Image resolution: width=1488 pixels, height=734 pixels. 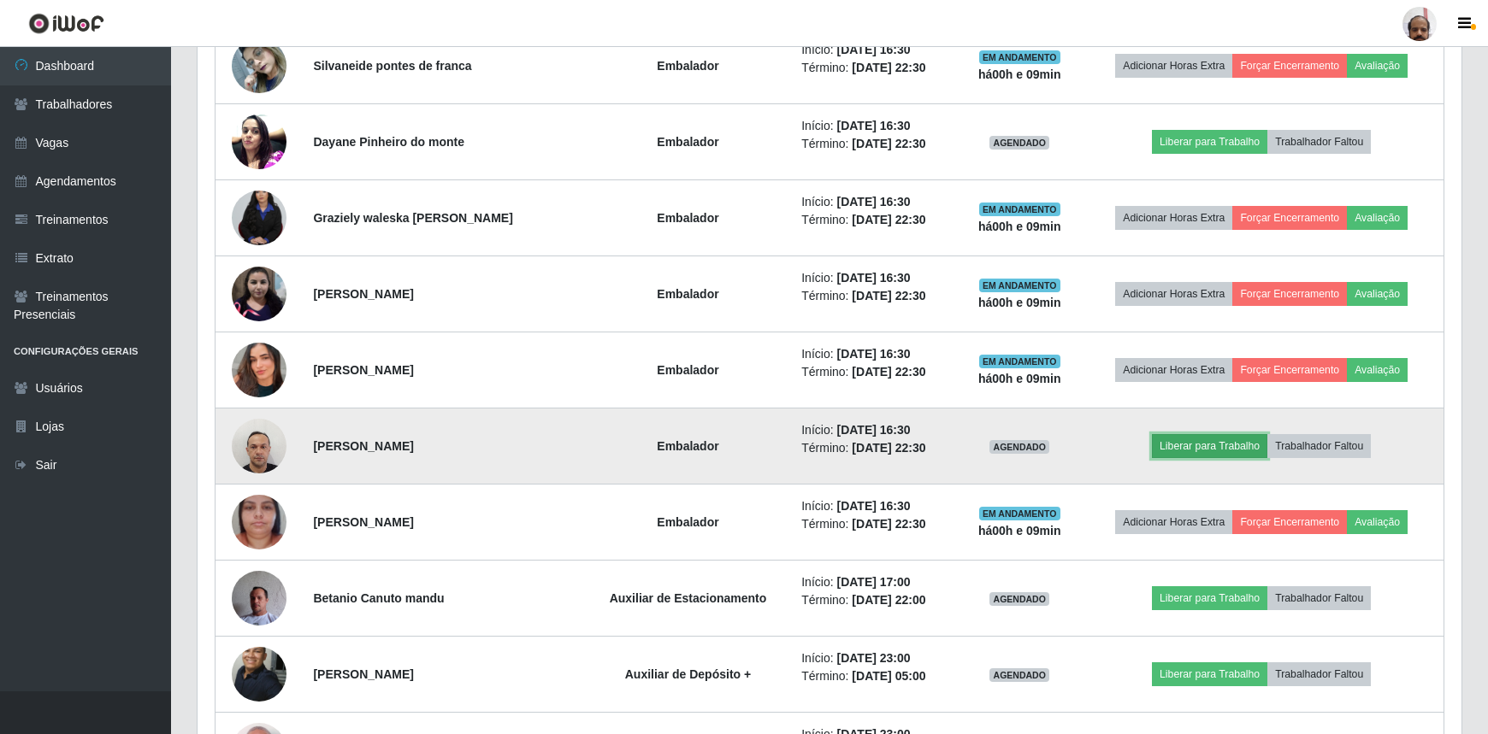 What do you see at coordinates (259, 445) in the screenshot?
I see `img: 1746821274247.jpeg` at bounding box center [259, 445].